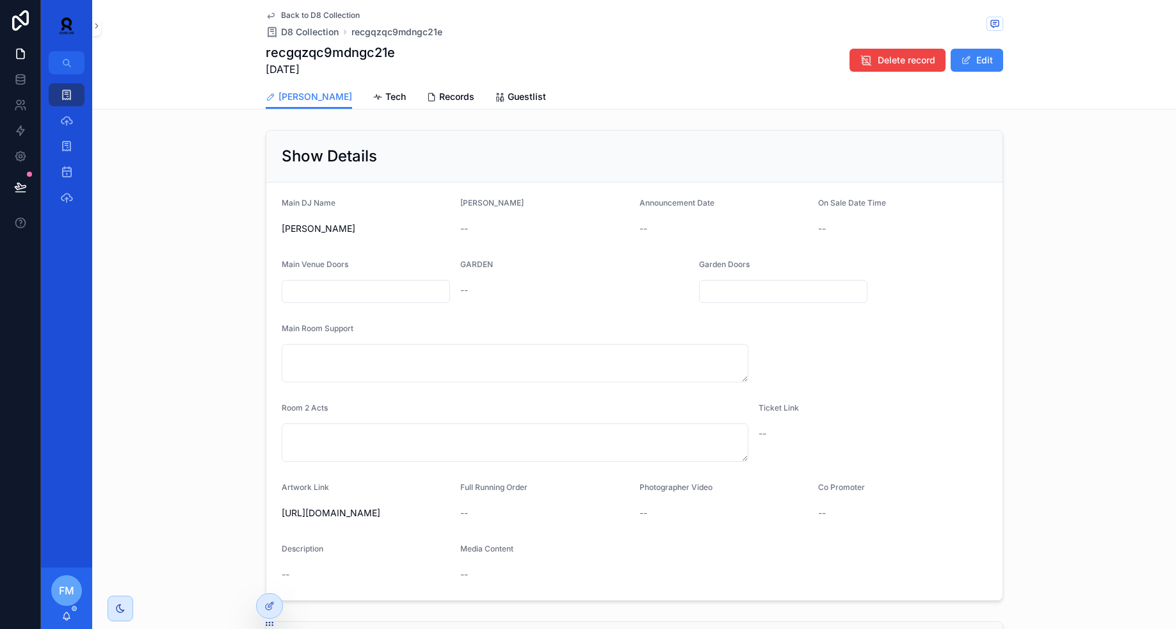 The width and height of the screenshot is (1176, 629). I want to click on a: recgqzqc9mdngc21e, so click(397, 32).